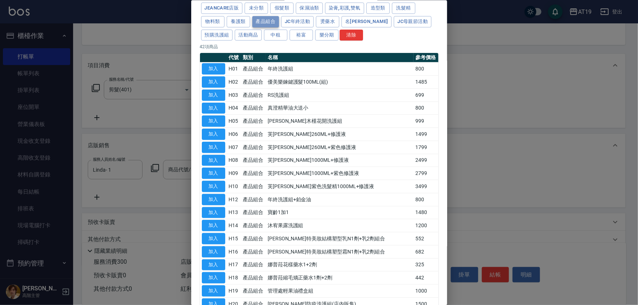  What do you see at coordinates (426, 173) in the screenshot?
I see `td: 2799` at bounding box center [426, 173].